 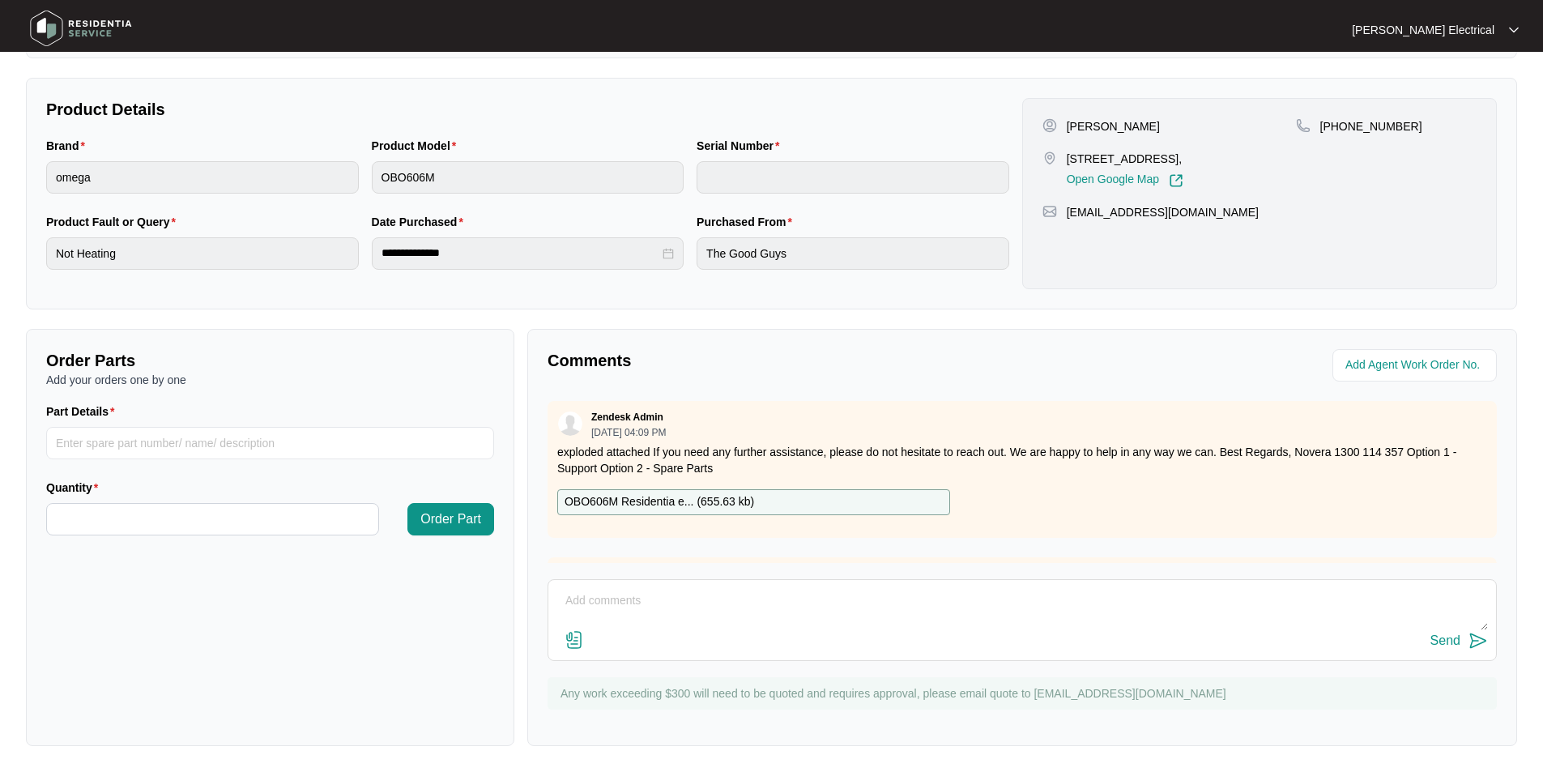 I want to click on input: Purchased From, so click(x=853, y=254).